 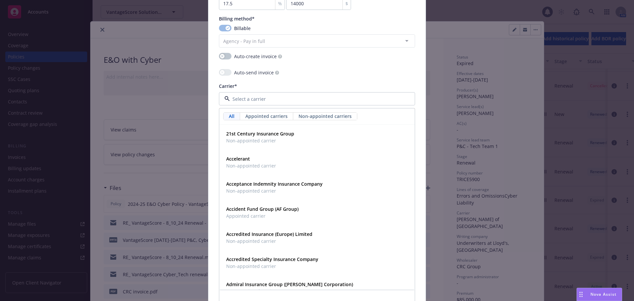 What do you see at coordinates (581, 294) in the screenshot?
I see `div: Drag to move` at bounding box center [581, 294].